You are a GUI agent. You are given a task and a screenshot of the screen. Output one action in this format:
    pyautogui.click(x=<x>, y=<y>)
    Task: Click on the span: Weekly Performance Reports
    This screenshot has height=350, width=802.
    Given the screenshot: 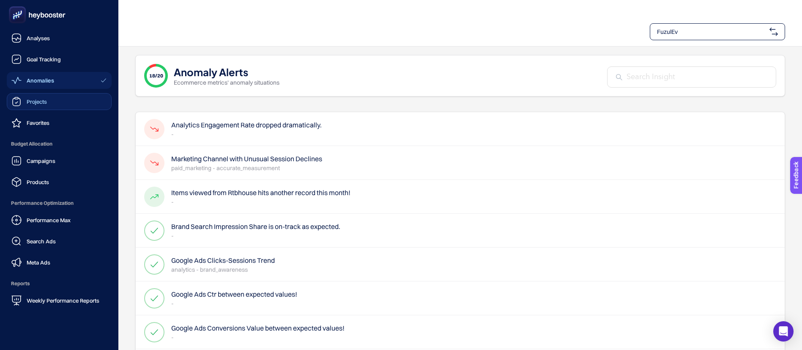 What is the action you would take?
    pyautogui.click(x=63, y=300)
    